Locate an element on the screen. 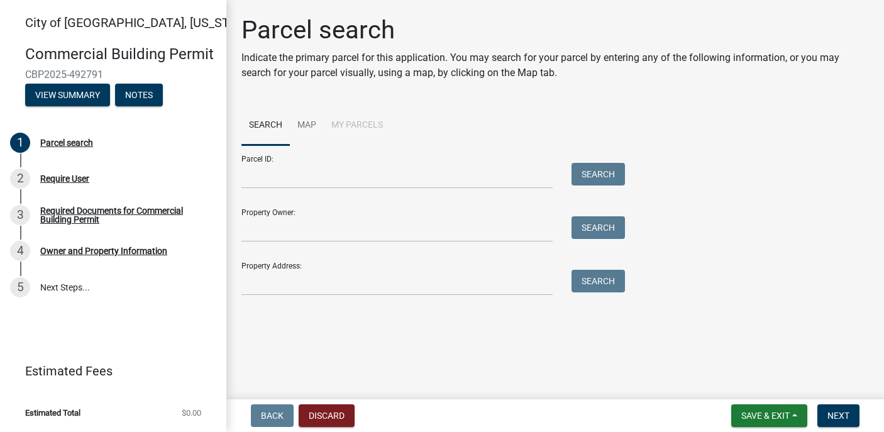 This screenshot has height=432, width=884. a: Map is located at coordinates (307, 126).